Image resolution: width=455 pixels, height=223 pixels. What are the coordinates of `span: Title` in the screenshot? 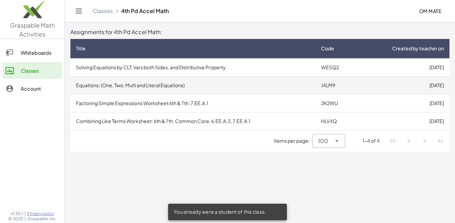 It's located at (81, 48).